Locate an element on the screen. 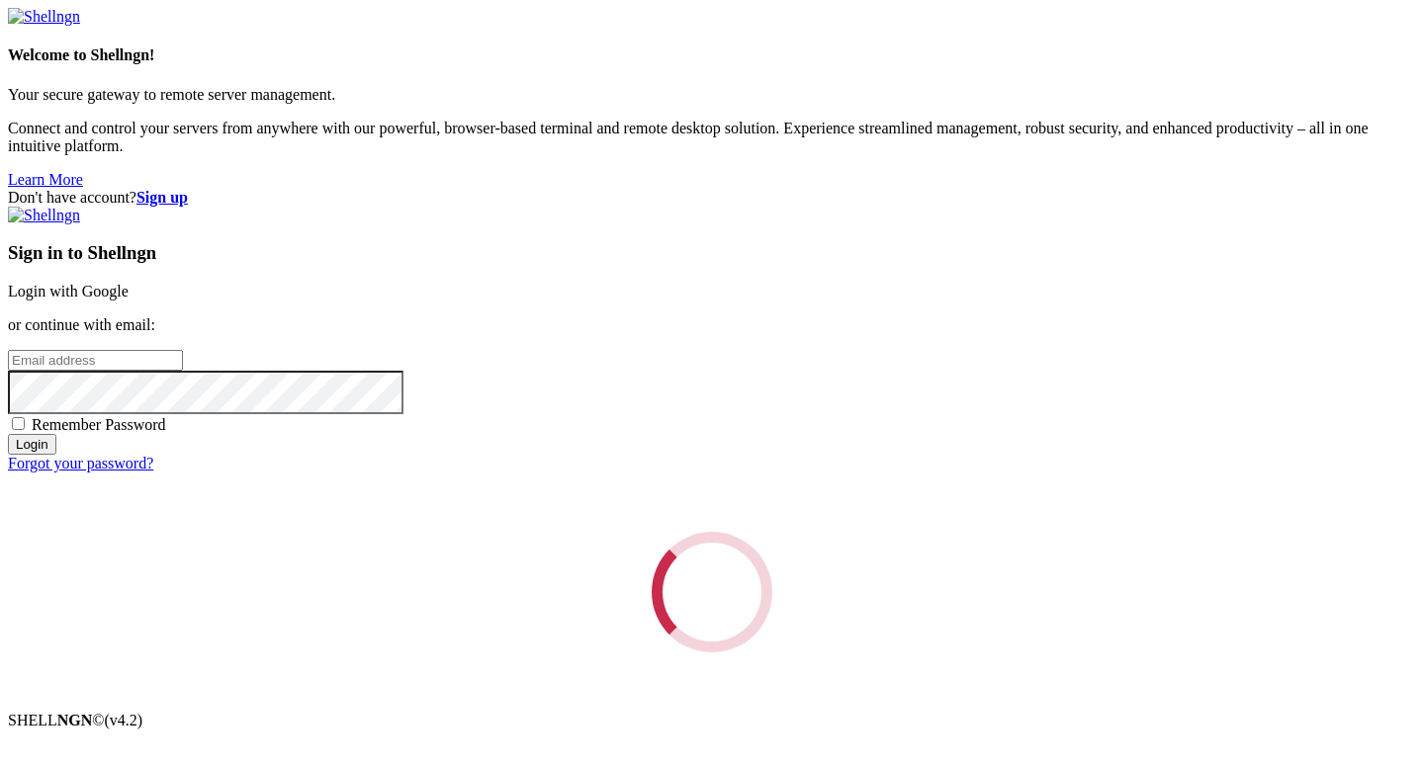 The image size is (1424, 769). p: Connect and control your servers from anywhere with our powerful, browser-based terminal and remo... is located at coordinates (712, 137).